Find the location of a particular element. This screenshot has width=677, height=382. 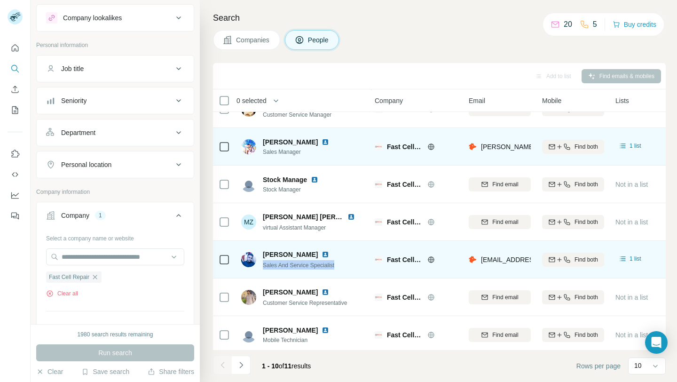

button: Company lookalikes is located at coordinates (115, 18).